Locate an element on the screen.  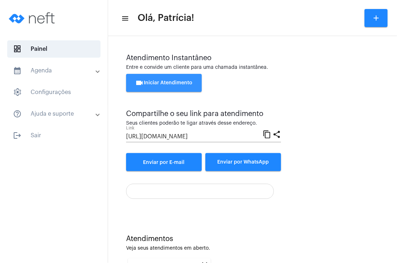
div: Compartilhe o seu link para atendimento is located at coordinates (204, 114).